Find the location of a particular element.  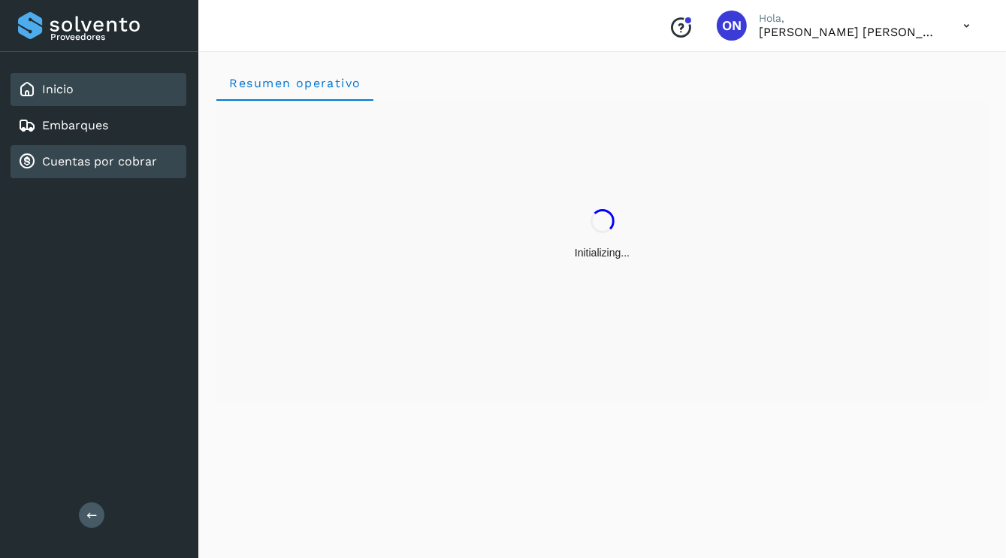

span: Resumen operativo is located at coordinates (295, 83).